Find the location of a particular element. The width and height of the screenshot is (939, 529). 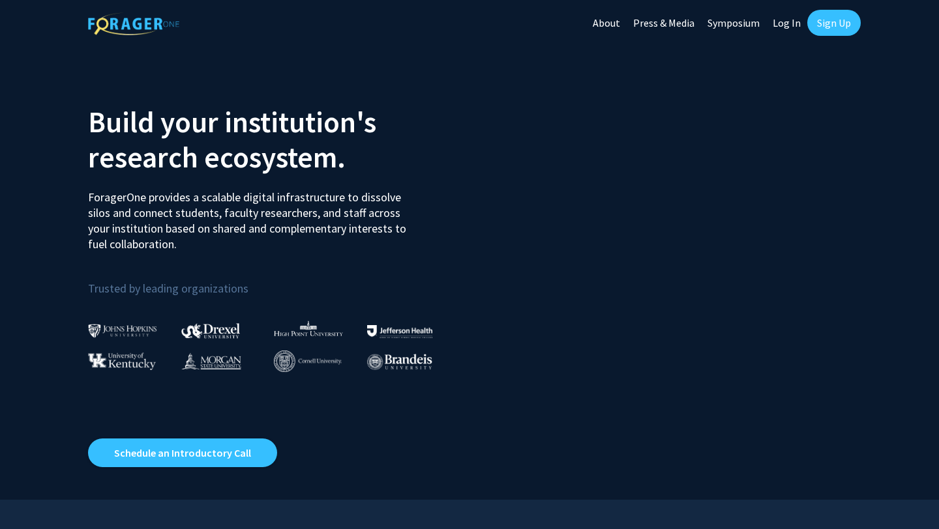

h2: Build your institution's research ecosystem. is located at coordinates (274, 140).